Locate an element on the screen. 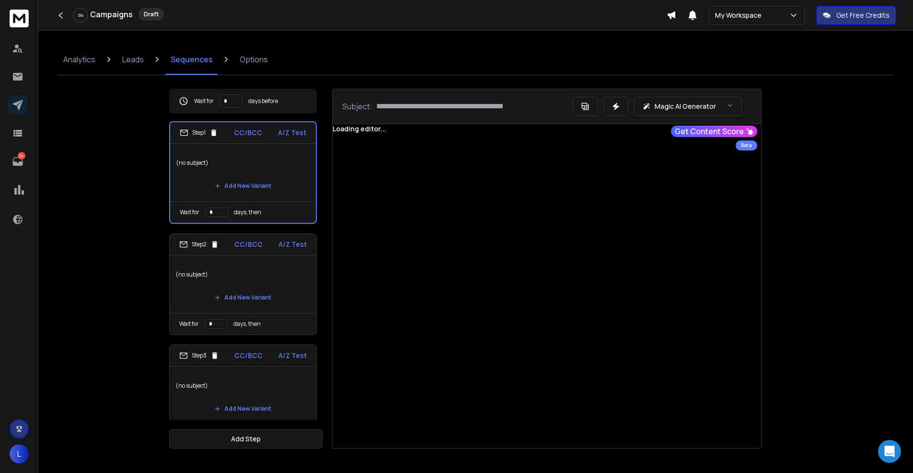 This screenshot has width=913, height=473. h1: Campaigns is located at coordinates (111, 14).